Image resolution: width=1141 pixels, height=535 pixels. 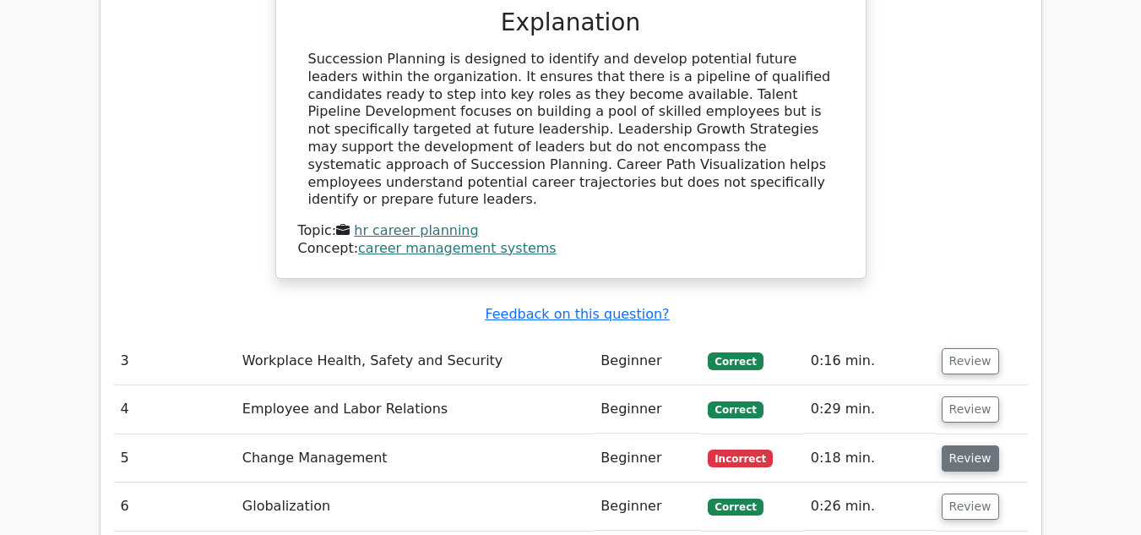 What do you see at coordinates (415, 230) in the screenshot?
I see `a: hr career planning` at bounding box center [415, 230].